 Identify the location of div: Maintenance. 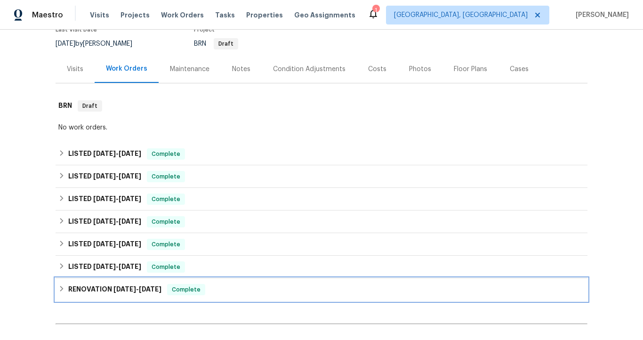
(190, 69).